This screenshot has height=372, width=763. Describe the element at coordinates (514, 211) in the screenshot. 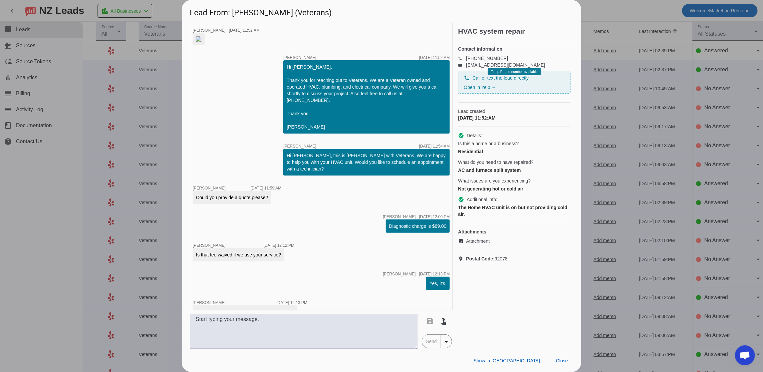

I see `div: The Home HVAC unit is on but not providing cold air.` at that location.